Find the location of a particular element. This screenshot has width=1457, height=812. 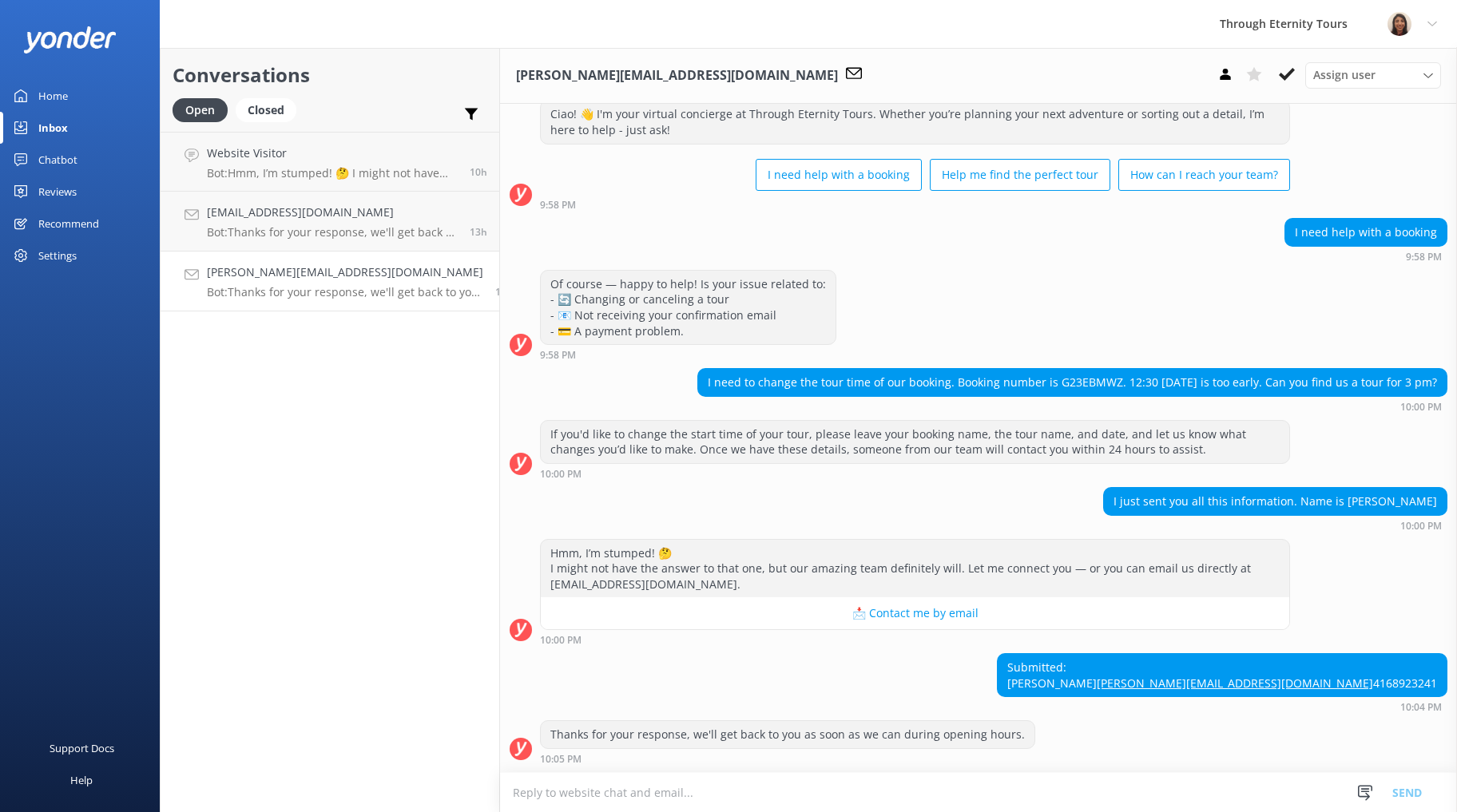

div: Recommend is located at coordinates (68, 223).